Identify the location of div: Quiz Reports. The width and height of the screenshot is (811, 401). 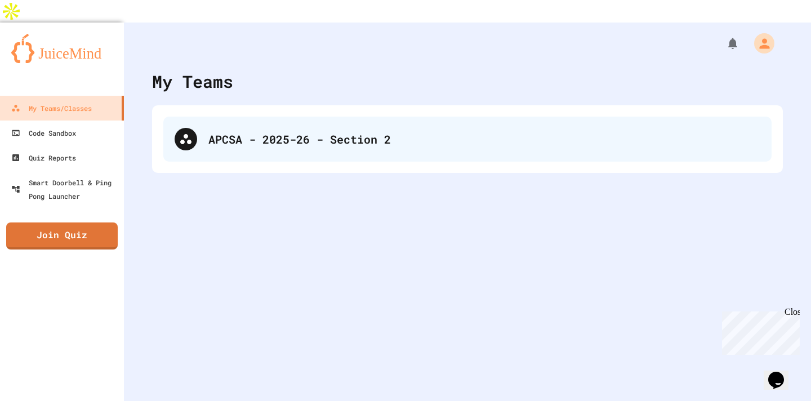
(43, 158).